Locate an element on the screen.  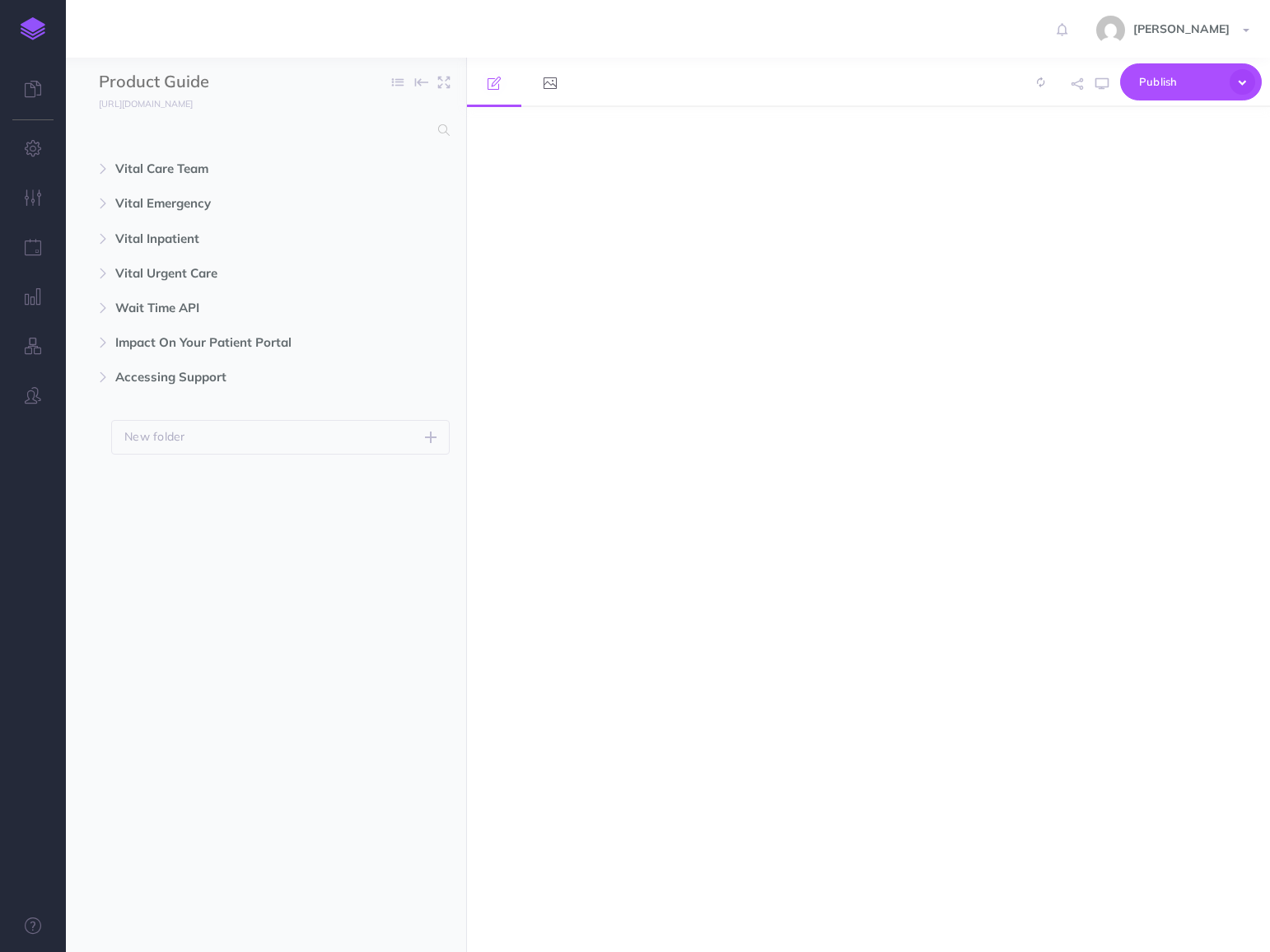
input: Search is located at coordinates (263, 131).